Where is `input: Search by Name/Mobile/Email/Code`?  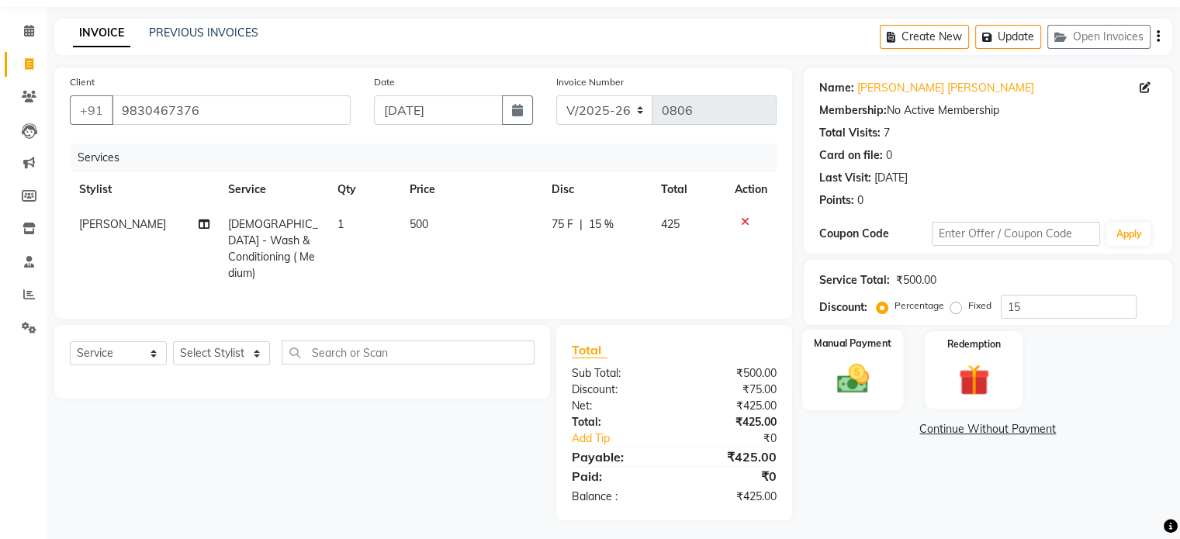
input: Search by Name/Mobile/Email/Code is located at coordinates (231, 110).